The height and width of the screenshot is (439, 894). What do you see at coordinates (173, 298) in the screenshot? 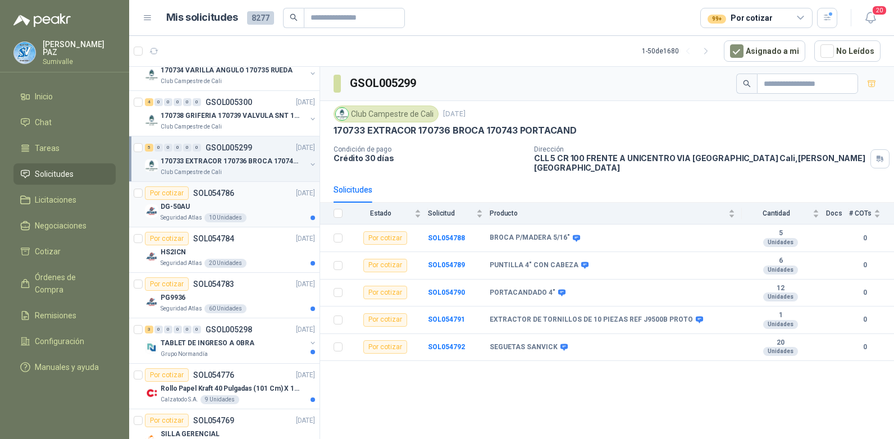
I see `p: PG9936` at bounding box center [173, 298].